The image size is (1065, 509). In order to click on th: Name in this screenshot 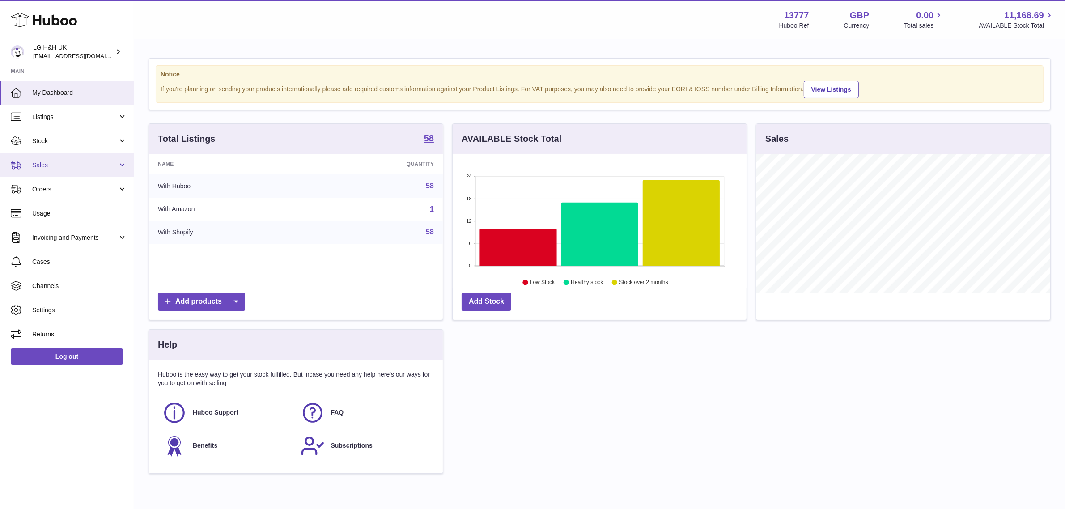, I will do `click(229, 164)`.